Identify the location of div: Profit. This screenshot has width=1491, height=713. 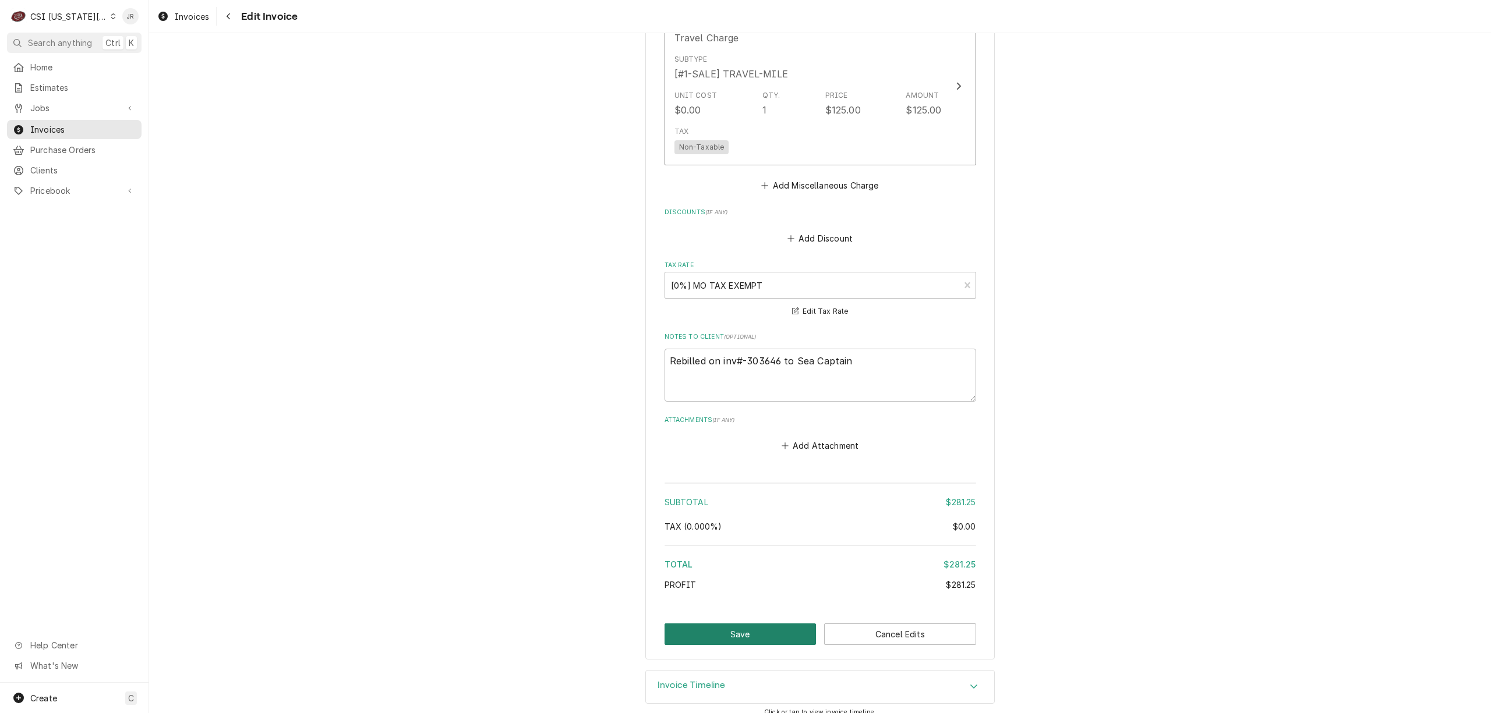
(820, 585).